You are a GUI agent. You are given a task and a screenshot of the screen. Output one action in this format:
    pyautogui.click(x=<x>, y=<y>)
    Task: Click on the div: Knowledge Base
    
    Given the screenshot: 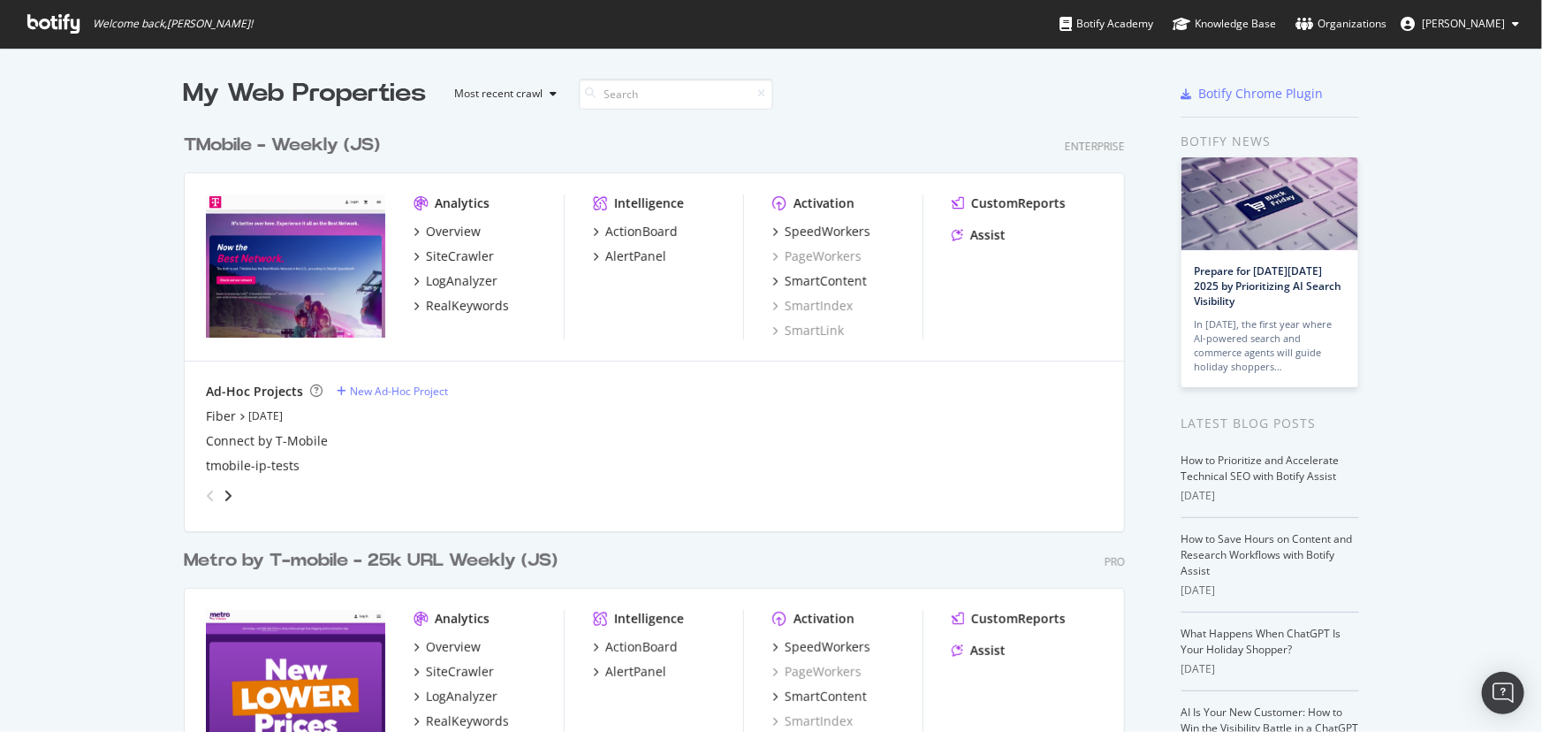 What is the action you would take?
    pyautogui.click(x=1224, y=24)
    